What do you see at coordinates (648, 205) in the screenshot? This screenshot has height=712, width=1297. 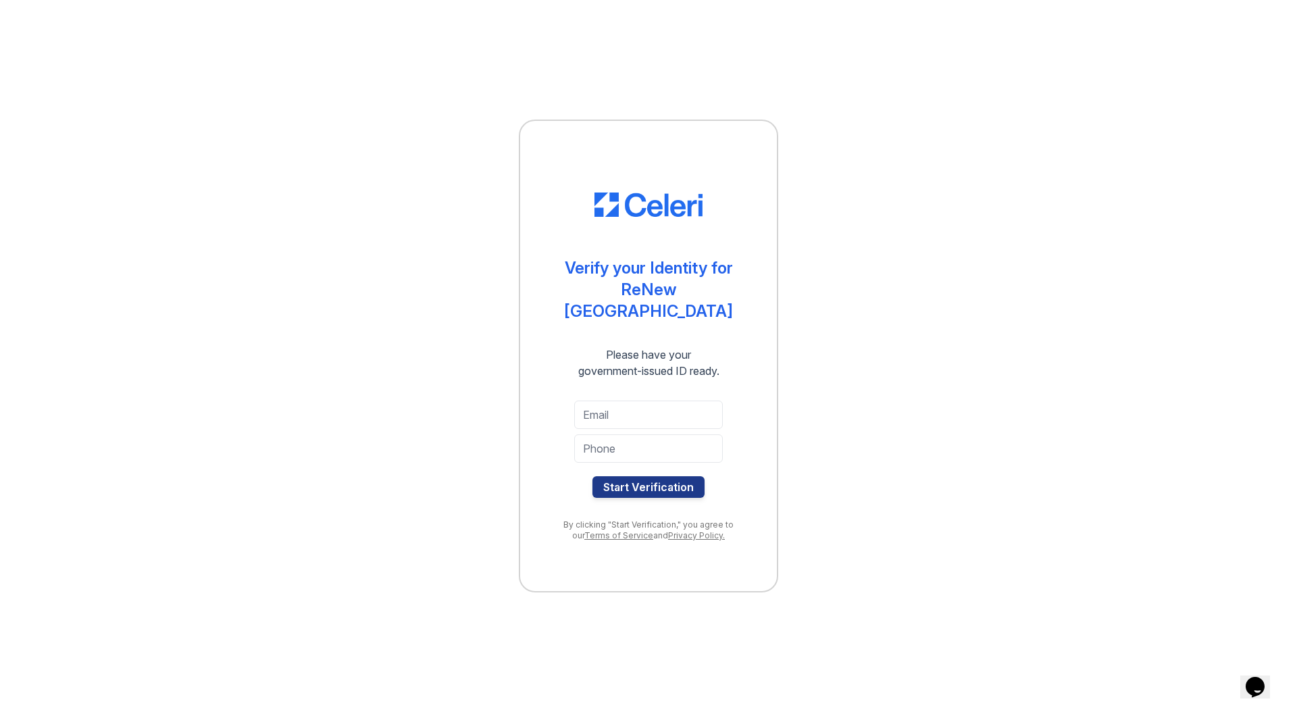 I see `img: CE_Logo_Blue-a8612792a0a2168367f1c8372b55b34899dd931a85d93a1a3d3e32e68fde9ad4.png` at bounding box center [648, 205].